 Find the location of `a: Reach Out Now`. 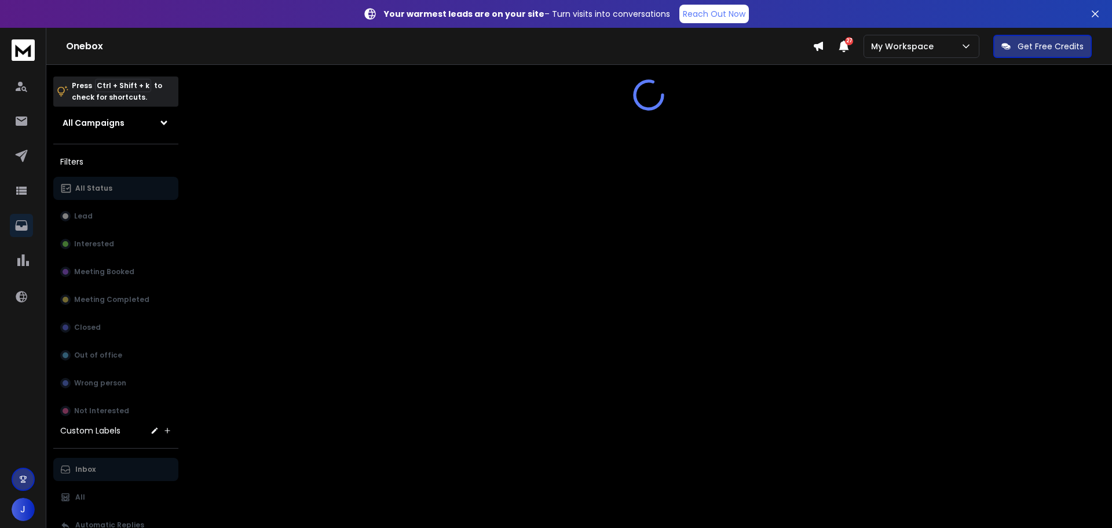

a: Reach Out Now is located at coordinates (714, 14).